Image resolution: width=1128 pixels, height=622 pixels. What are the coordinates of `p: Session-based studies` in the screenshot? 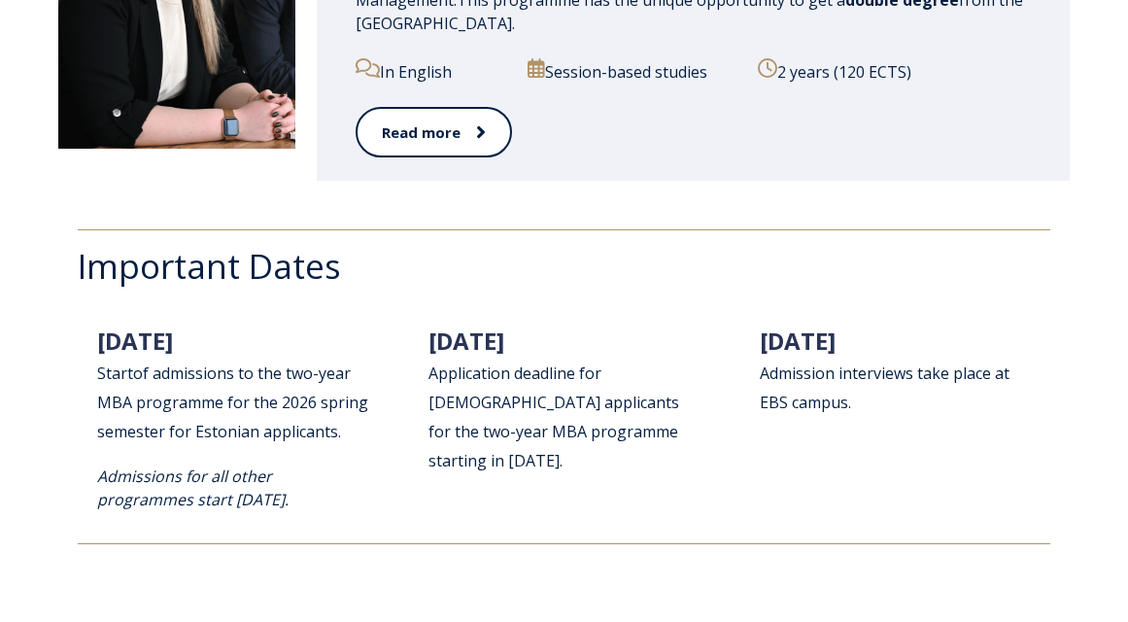 It's located at (635, 71).